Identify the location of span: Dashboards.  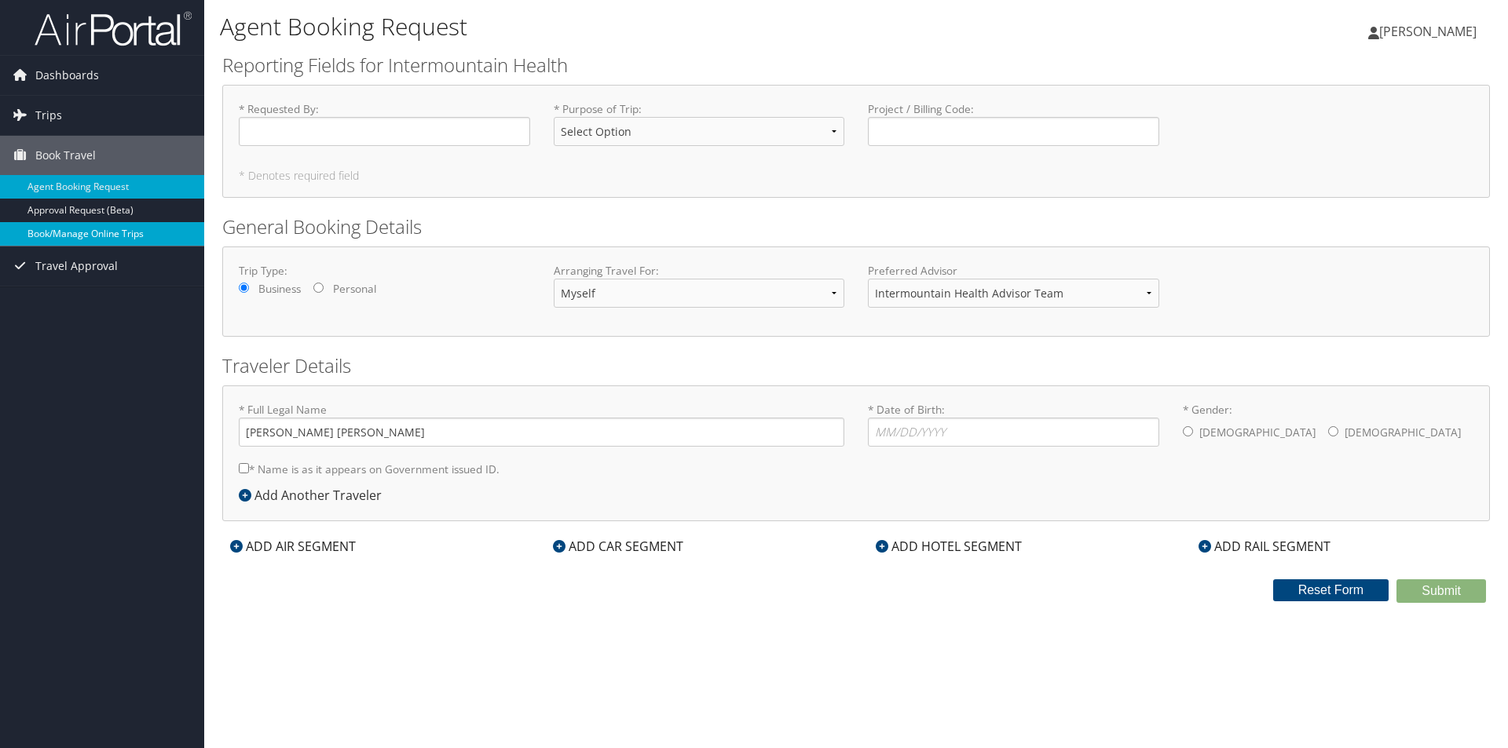
(67, 75).